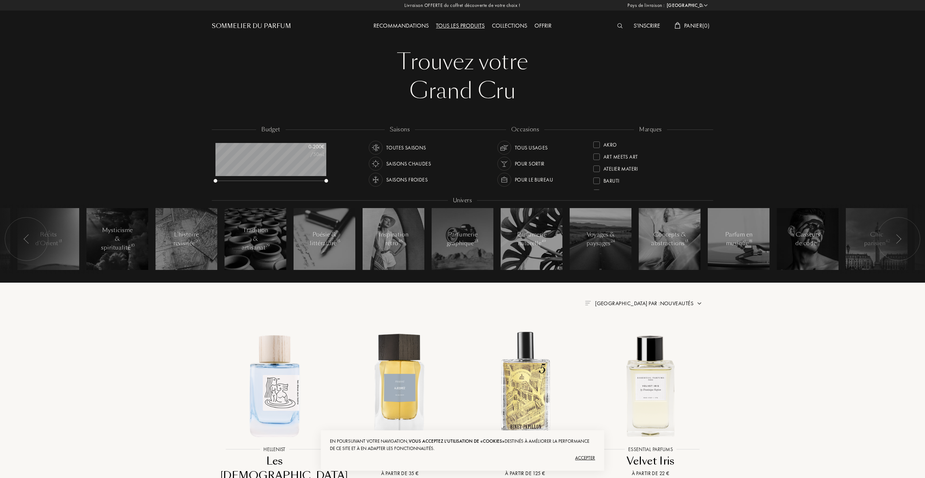 Image resolution: width=925 pixels, height=478 pixels. What do you see at coordinates (186, 239) in the screenshot?
I see `div: L'histoire revisitée` at bounding box center [186, 239].